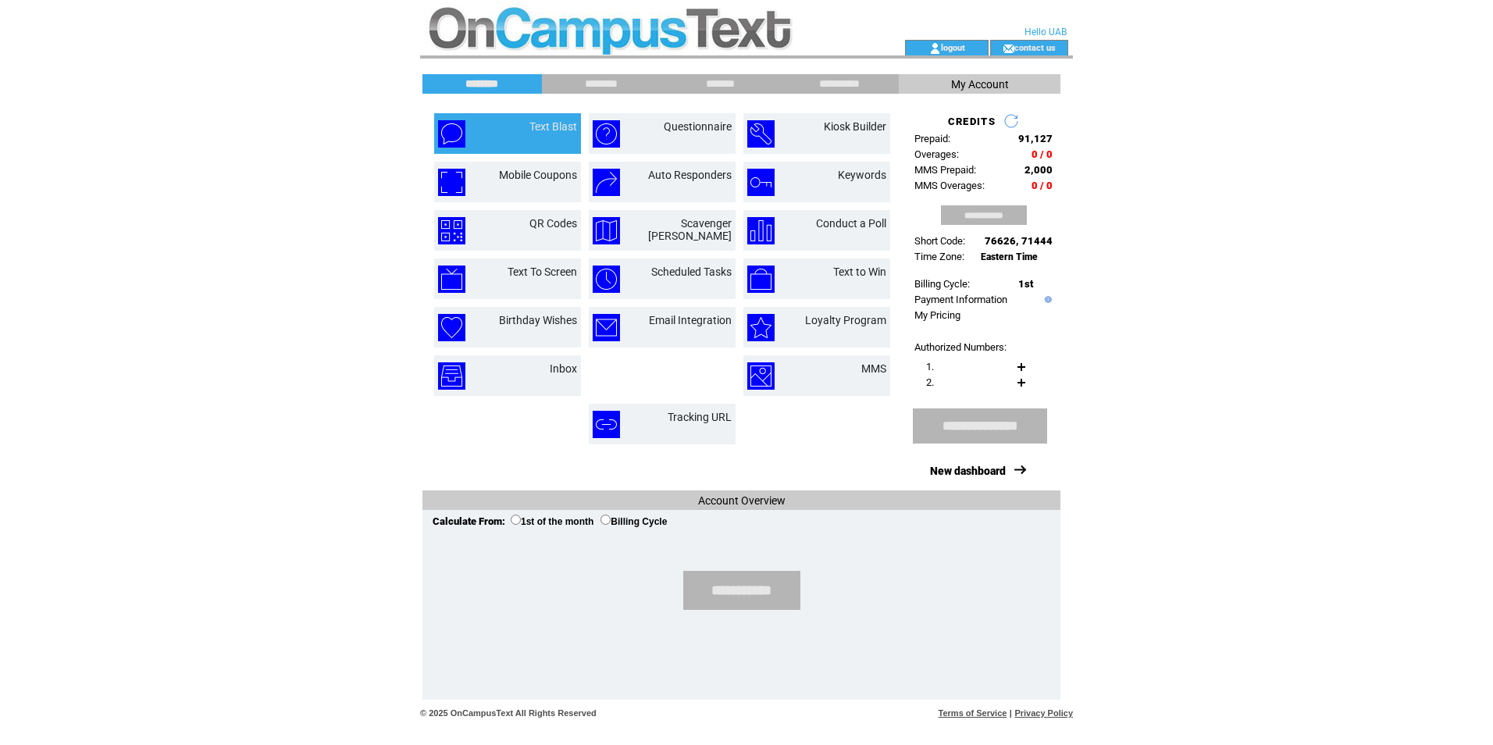 Image resolution: width=1493 pixels, height=745 pixels. I want to click on label: 1st of the month, so click(552, 522).